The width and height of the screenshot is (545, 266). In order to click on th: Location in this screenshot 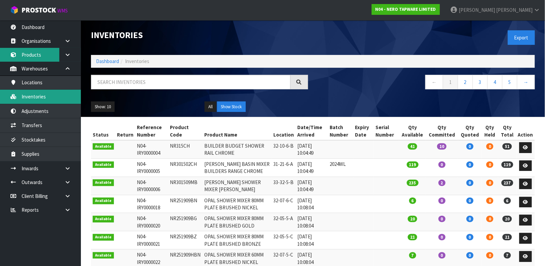, I will do `click(284, 131)`.